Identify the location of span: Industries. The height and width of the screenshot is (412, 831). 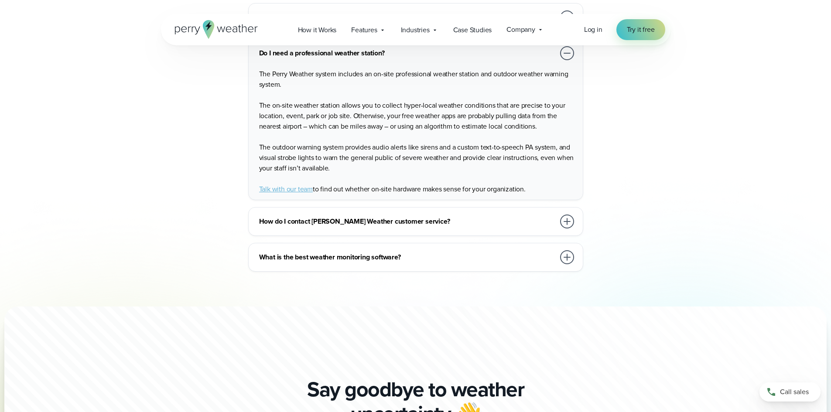
(415, 30).